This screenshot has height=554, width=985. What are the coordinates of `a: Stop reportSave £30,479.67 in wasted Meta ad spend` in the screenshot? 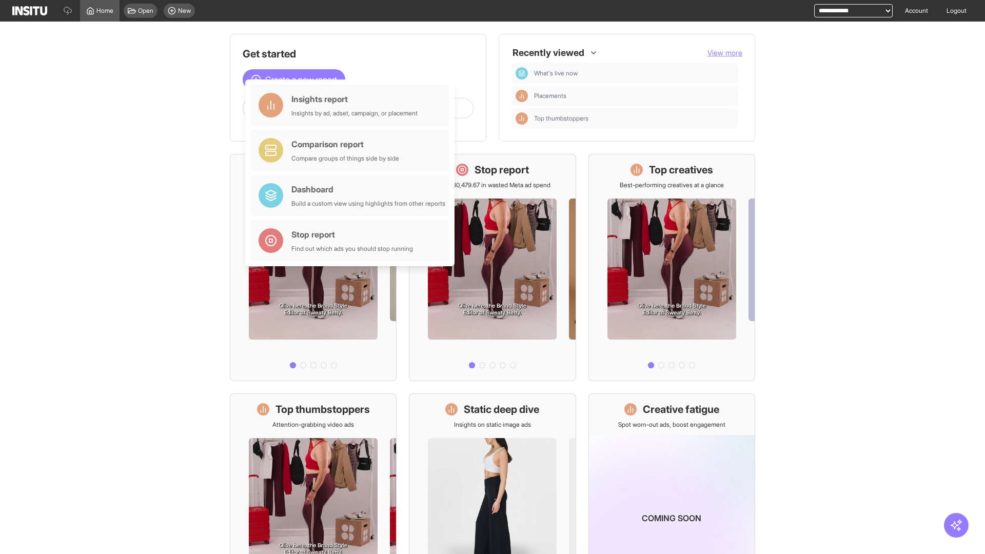 It's located at (492, 267).